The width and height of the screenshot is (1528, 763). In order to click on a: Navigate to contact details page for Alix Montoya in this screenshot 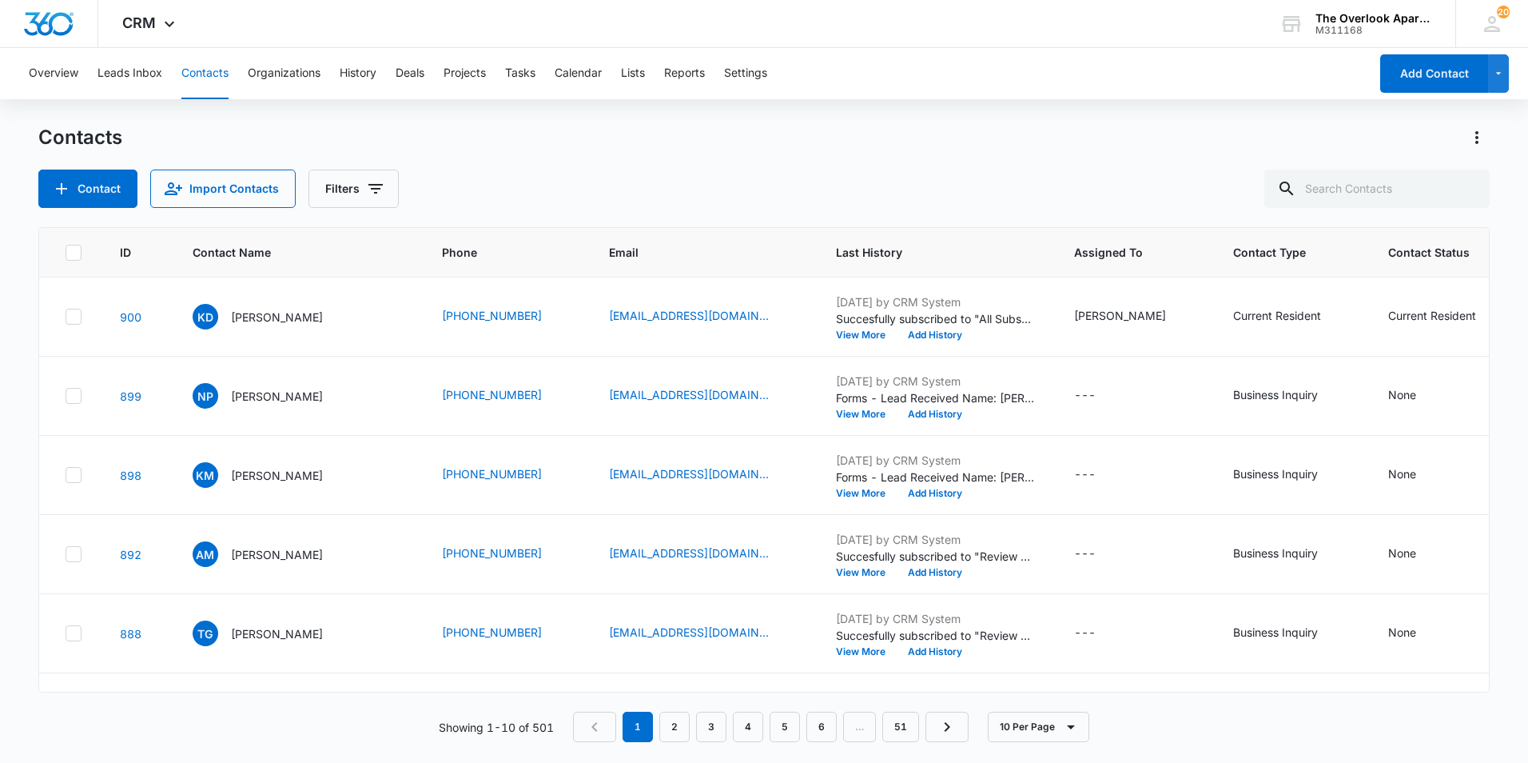, I will do `click(130, 554)`.